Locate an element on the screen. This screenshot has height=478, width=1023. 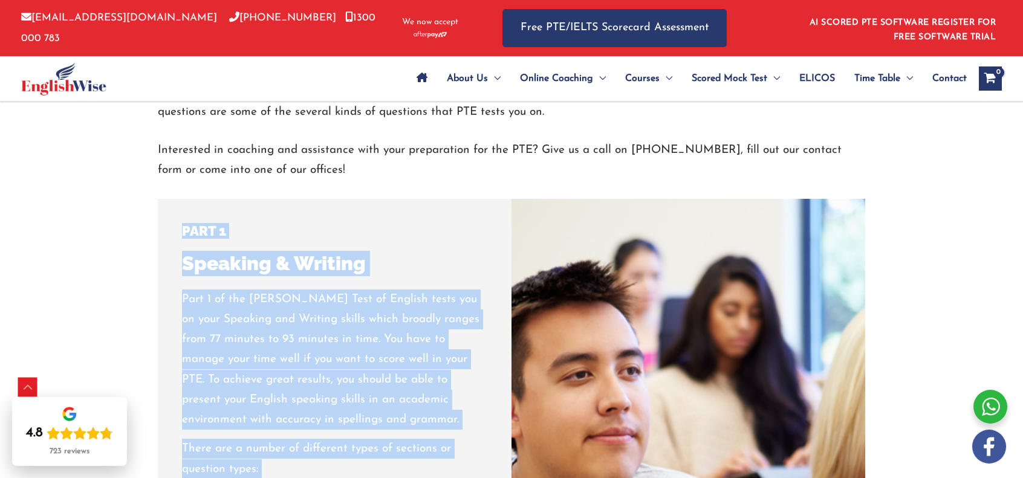
a: About UsMenu Toggle is located at coordinates (473, 79).